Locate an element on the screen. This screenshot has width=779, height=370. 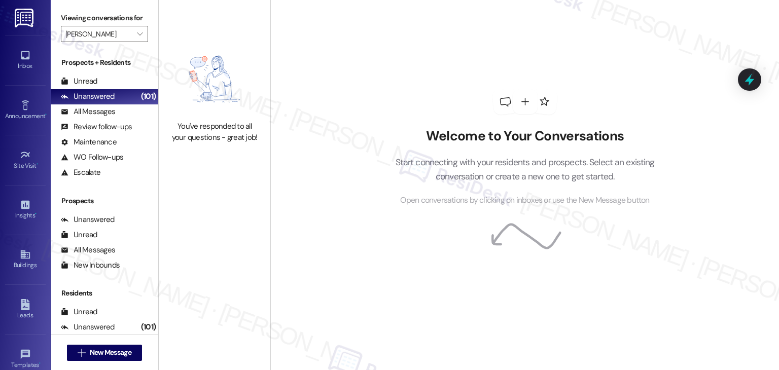
label: Viewing conversations for is located at coordinates (104, 18).